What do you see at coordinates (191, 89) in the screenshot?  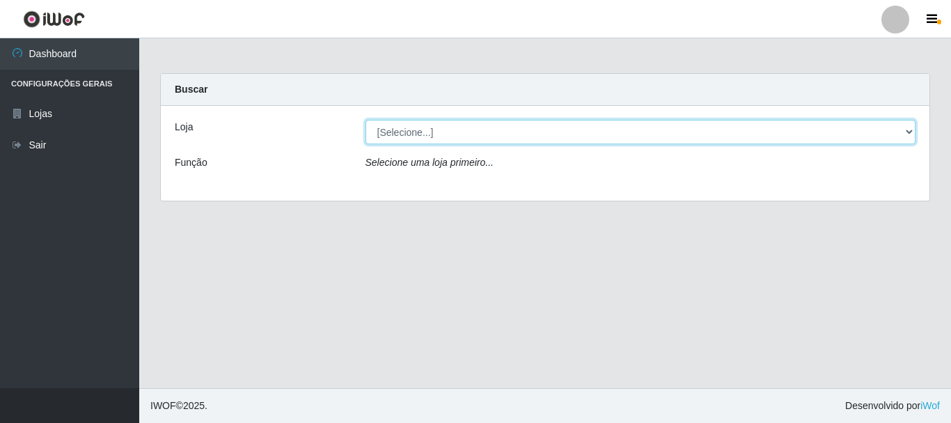 I see `strong: Buscar` at bounding box center [191, 89].